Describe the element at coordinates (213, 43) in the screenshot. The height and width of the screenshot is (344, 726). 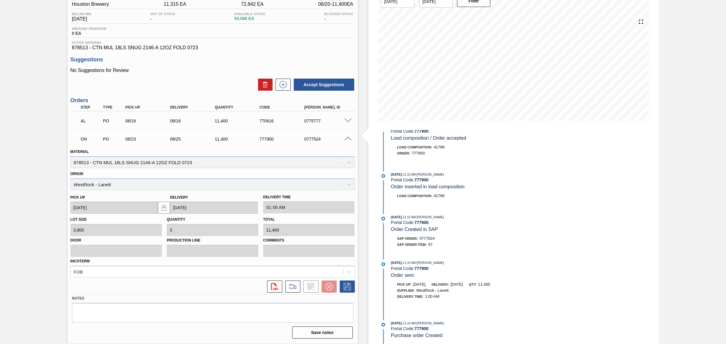
I see `span: Active Material` at that location.